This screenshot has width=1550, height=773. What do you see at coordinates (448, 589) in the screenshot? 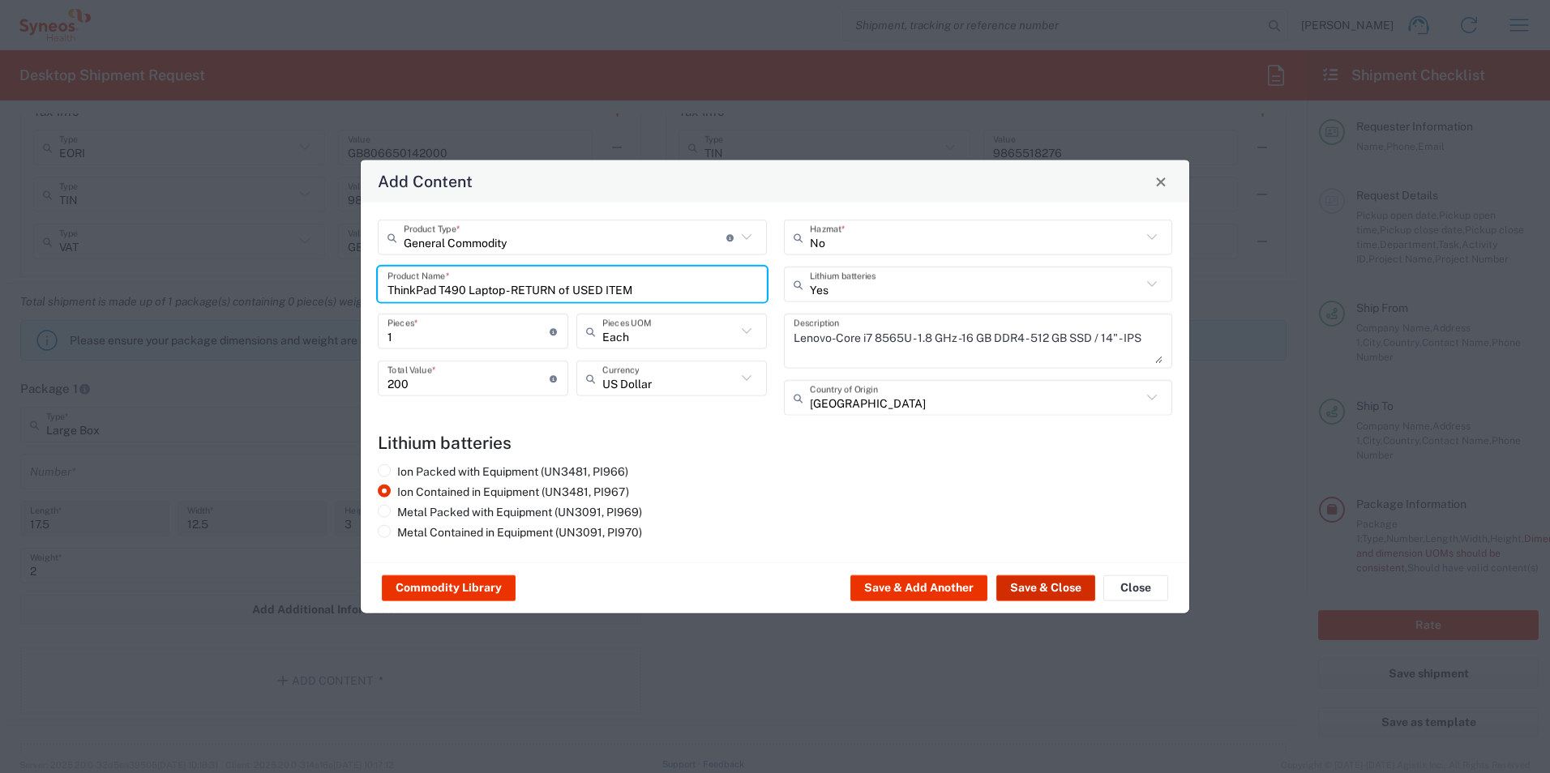
I see `button: Commodity Library` at bounding box center [448, 589].